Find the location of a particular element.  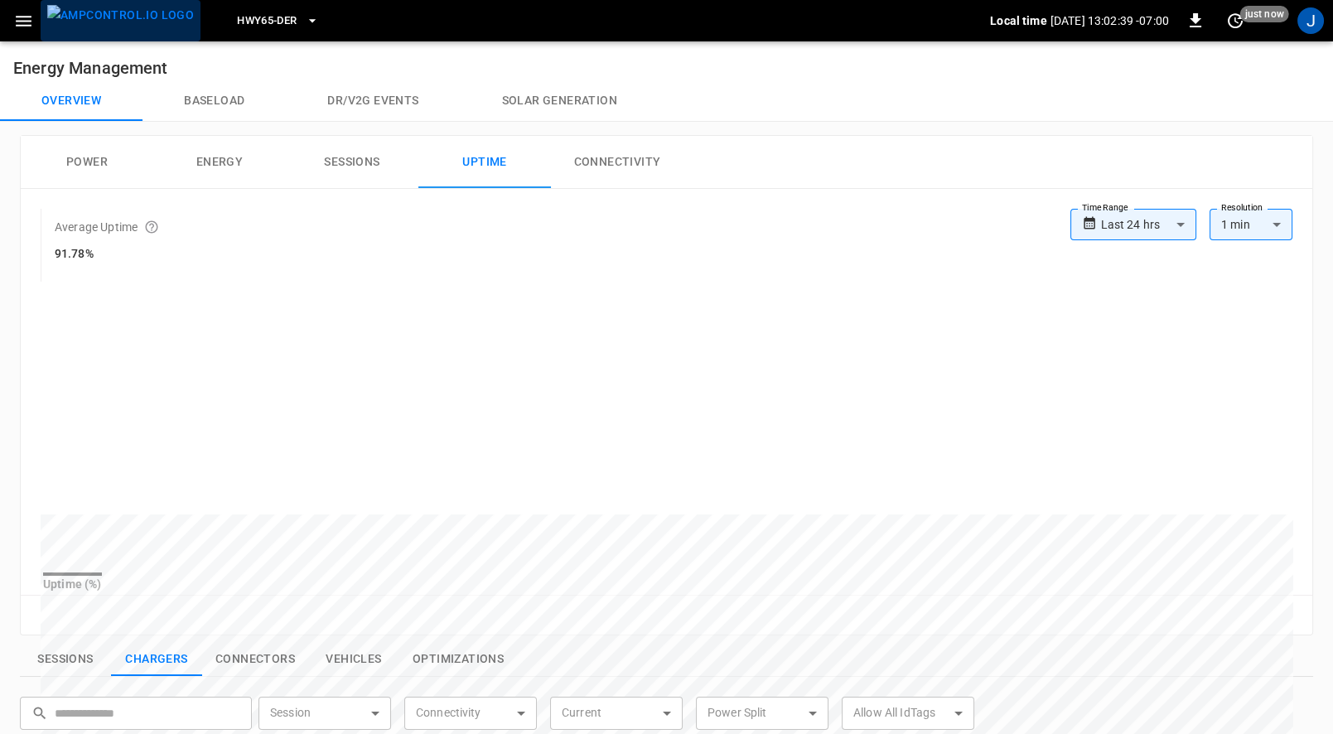

div: Last 24 hrs is located at coordinates (1148, 224).